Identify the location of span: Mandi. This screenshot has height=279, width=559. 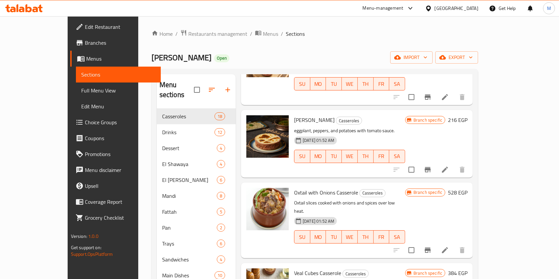
(189, 196).